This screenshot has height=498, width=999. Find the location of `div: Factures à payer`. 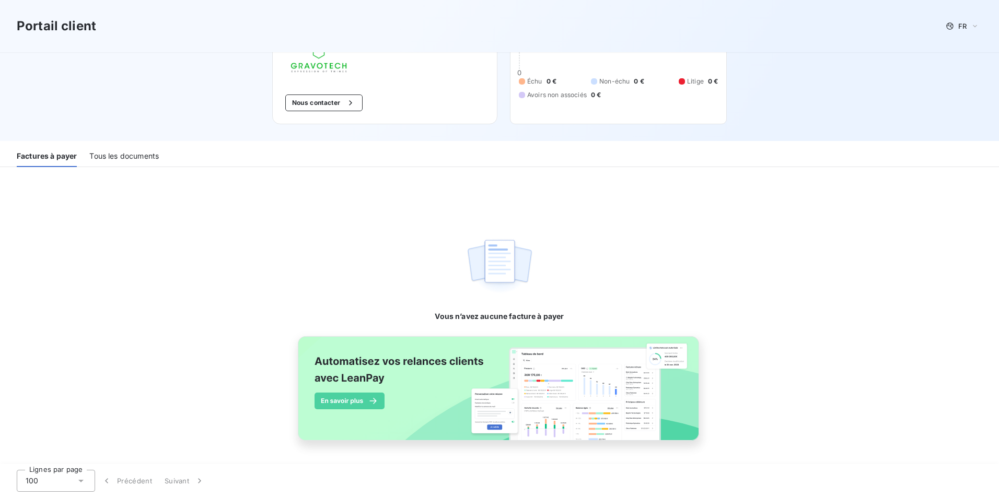

div: Factures à payer is located at coordinates (46, 156).